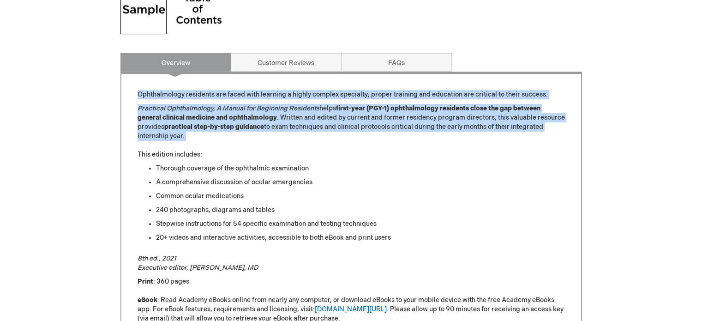 The image size is (702, 321). I want to click on p: Ophthalmology residents are faced with learning a highly complex specialty; proper training and e..., so click(351, 95).